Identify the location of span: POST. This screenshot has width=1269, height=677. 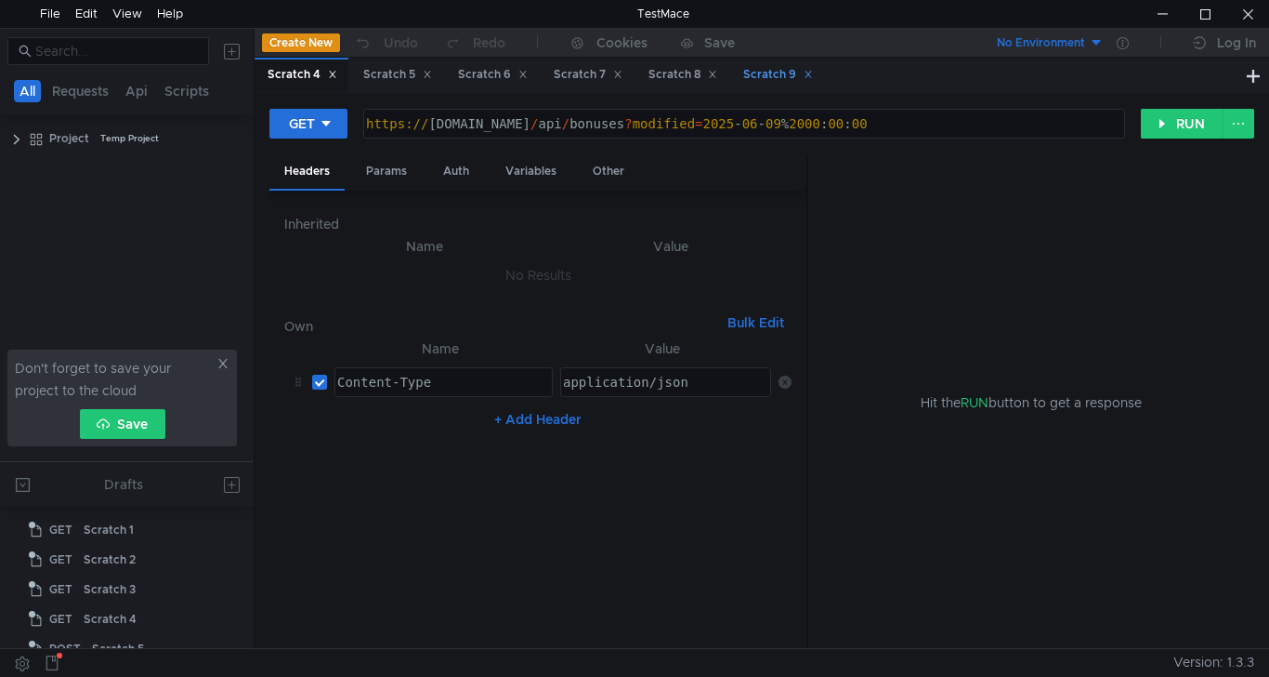
(65, 649).